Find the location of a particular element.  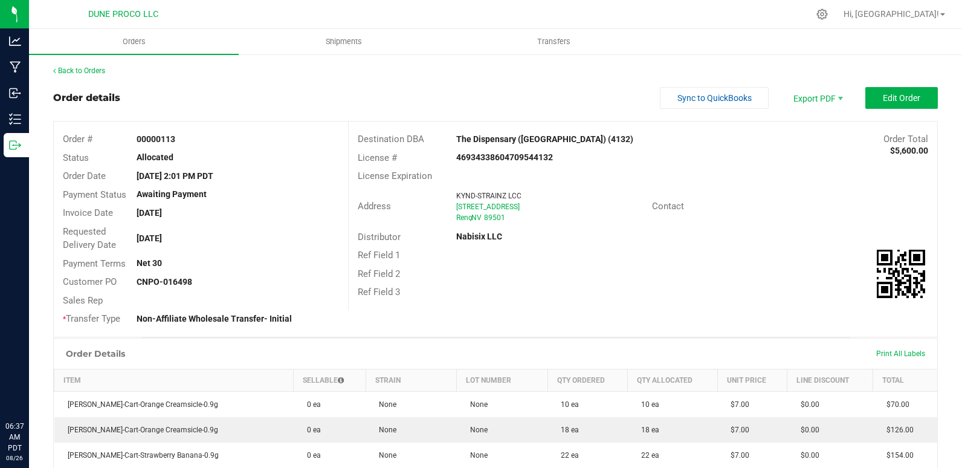

span: Order Date is located at coordinates (84, 176).